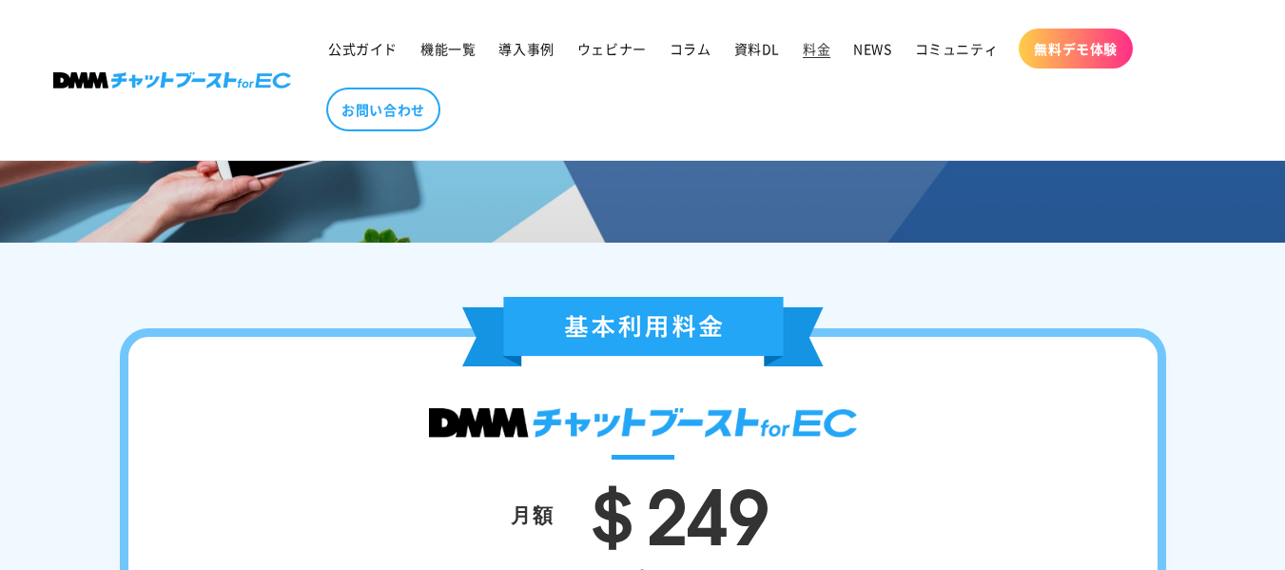 The height and width of the screenshot is (570, 1285). What do you see at coordinates (816, 49) in the screenshot?
I see `a: 料金` at bounding box center [816, 49].